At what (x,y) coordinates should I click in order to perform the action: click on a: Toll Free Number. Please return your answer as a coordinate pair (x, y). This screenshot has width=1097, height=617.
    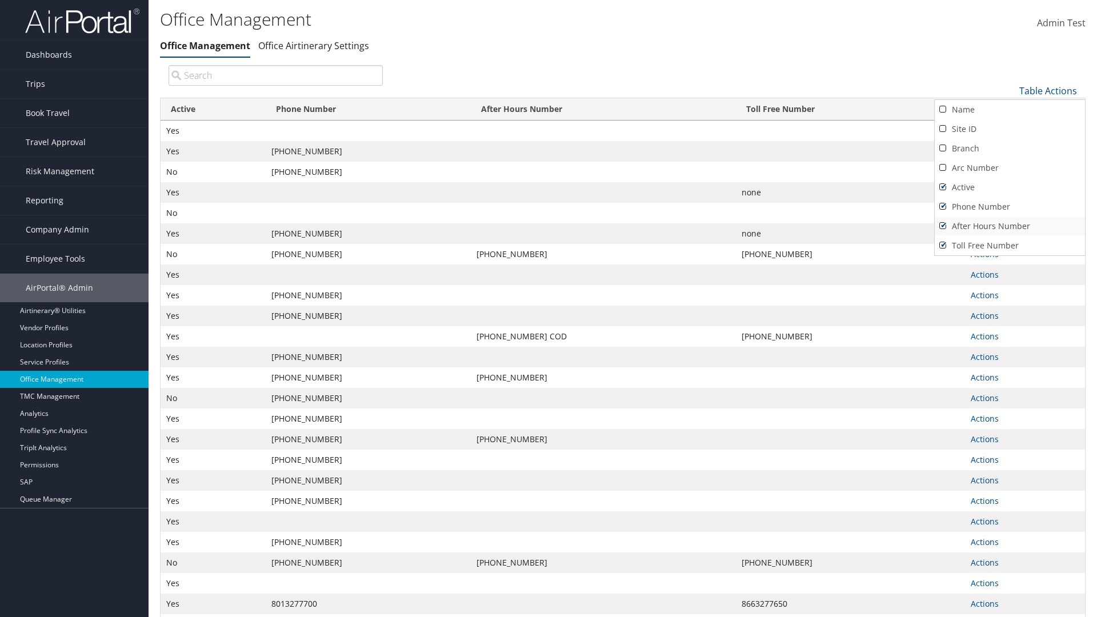
    Looking at the image, I should click on (1010, 246).